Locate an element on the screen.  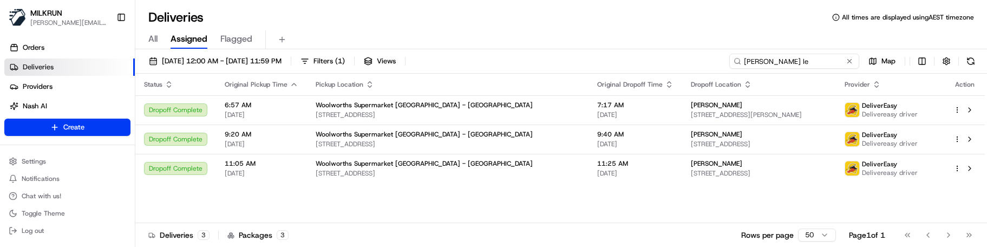
span: 9:40 AM is located at coordinates (635, 134).